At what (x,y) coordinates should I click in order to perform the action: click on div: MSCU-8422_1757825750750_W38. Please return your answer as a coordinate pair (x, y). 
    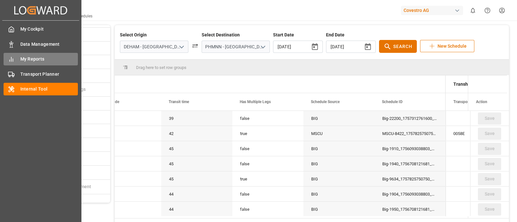
    Looking at the image, I should click on (410, 134).